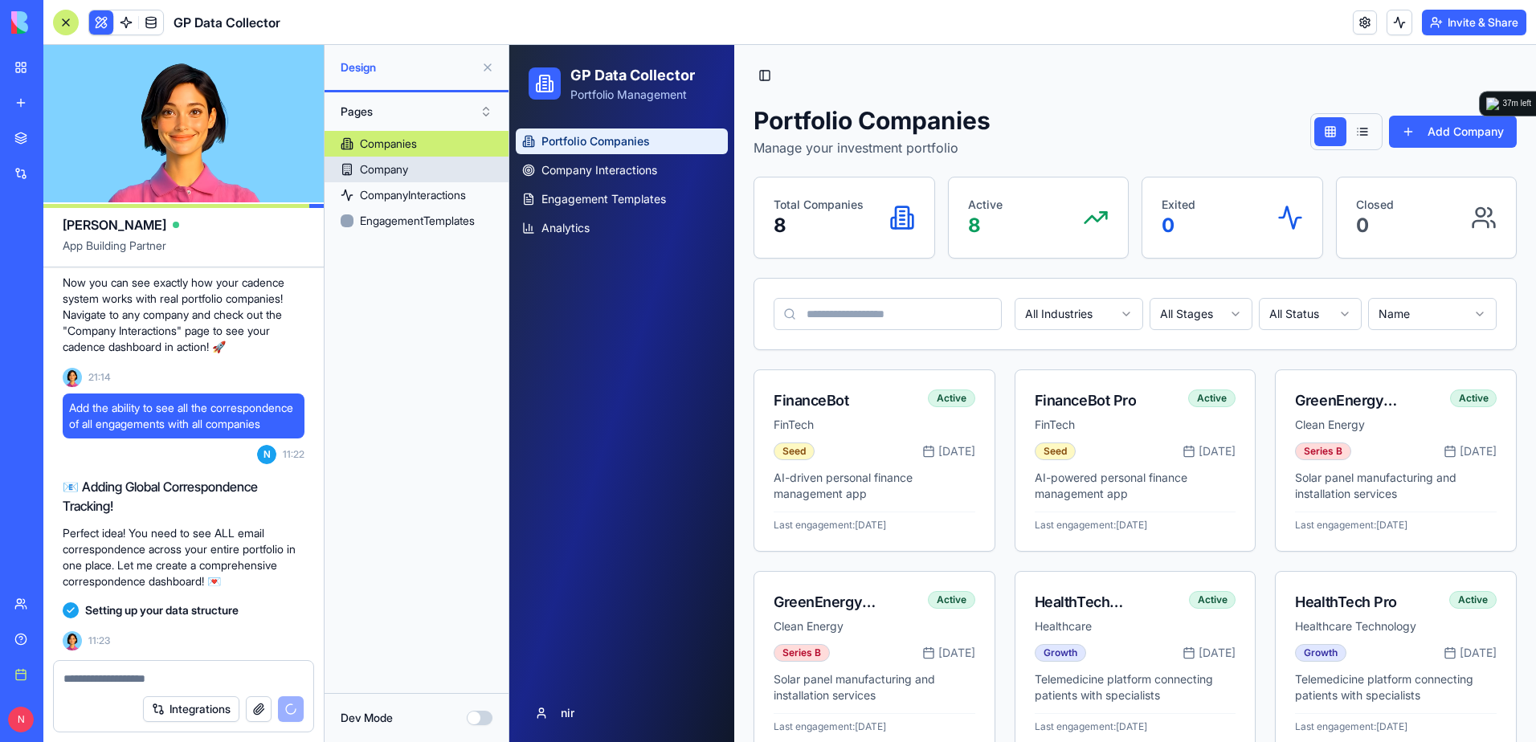 This screenshot has height=742, width=1536. I want to click on button: Pages, so click(416, 112).